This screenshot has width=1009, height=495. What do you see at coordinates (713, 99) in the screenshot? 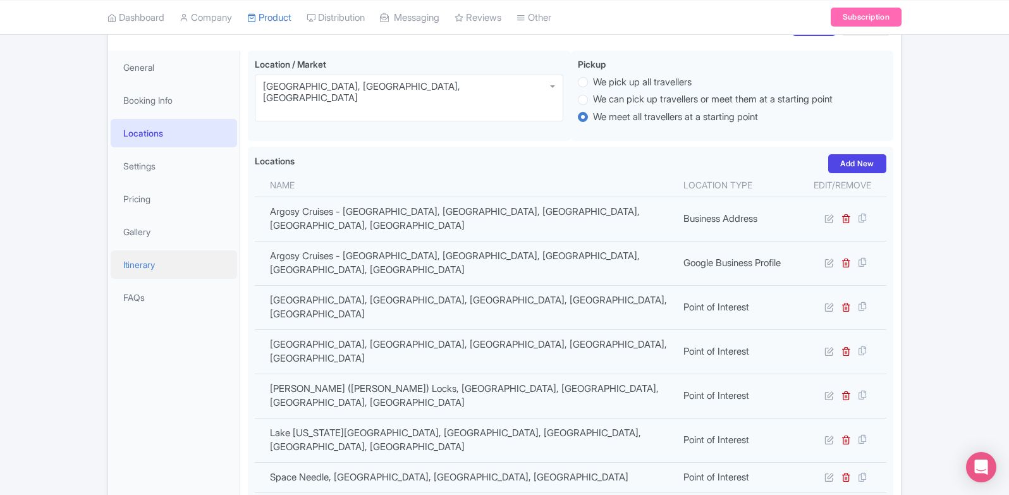
I see `label: We can pick up travellers or meet them at a starting point` at bounding box center [713, 99].